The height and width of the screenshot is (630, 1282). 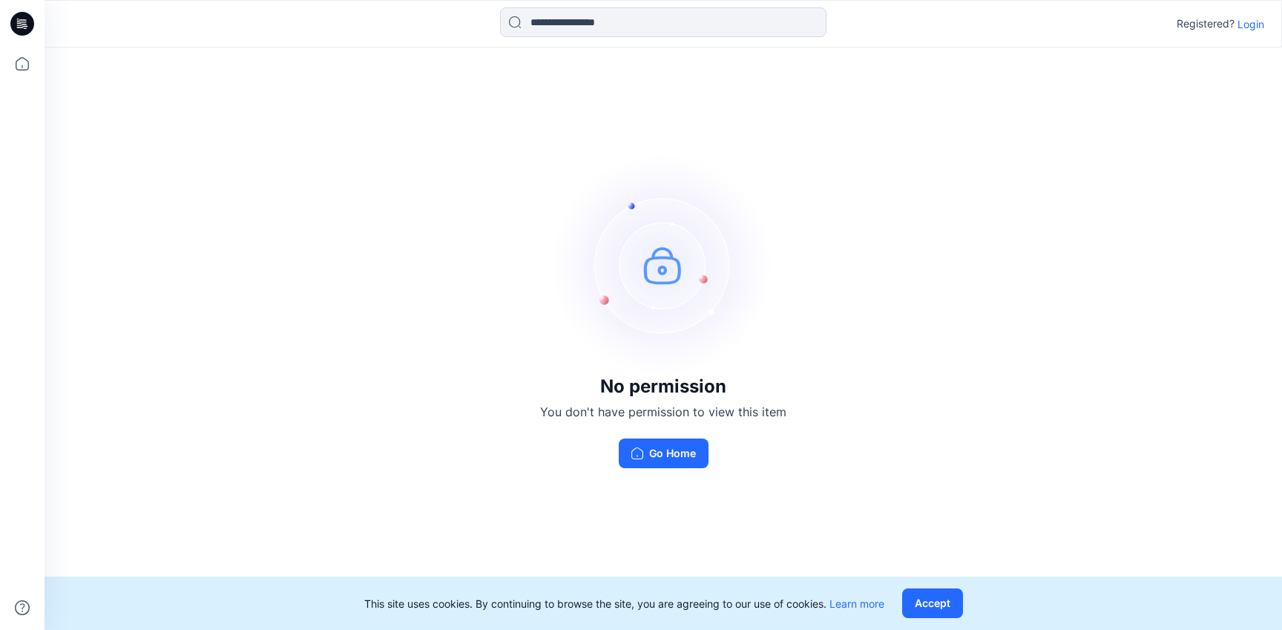 What do you see at coordinates (663, 386) in the screenshot?
I see `h3: No permission` at bounding box center [663, 386].